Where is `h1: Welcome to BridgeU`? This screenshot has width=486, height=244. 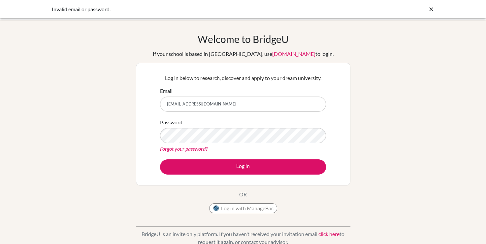 h1: Welcome to BridgeU is located at coordinates (243, 39).